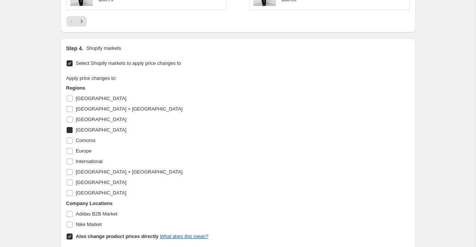 Image resolution: width=476 pixels, height=247 pixels. What do you see at coordinates (137, 203) in the screenshot?
I see `h3: Company Locations` at bounding box center [137, 203].